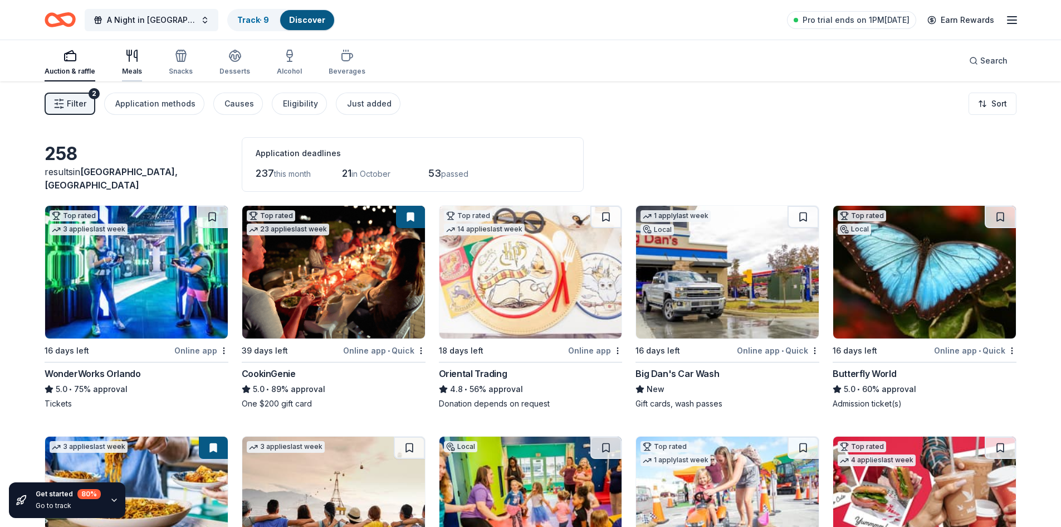  What do you see at coordinates (531, 389) in the screenshot?
I see `div: 56% approval` at bounding box center [531, 389].